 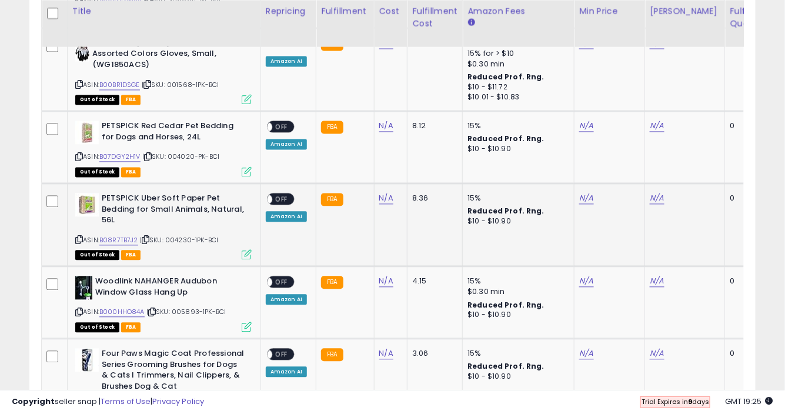 I want to click on div: 8.36, so click(x=433, y=199).